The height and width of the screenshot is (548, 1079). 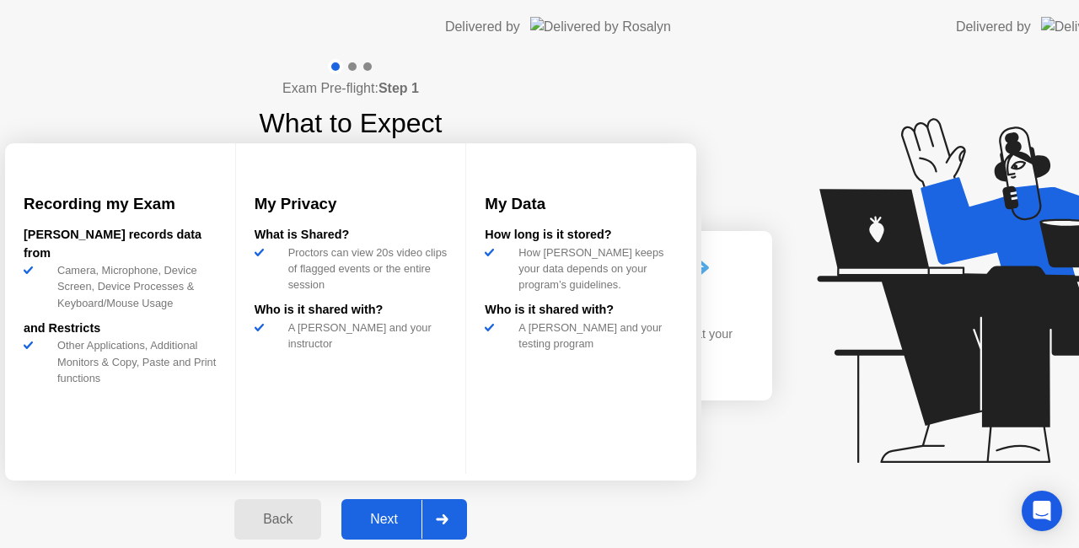 I want to click on h3: My Privacy, so click(x=351, y=204).